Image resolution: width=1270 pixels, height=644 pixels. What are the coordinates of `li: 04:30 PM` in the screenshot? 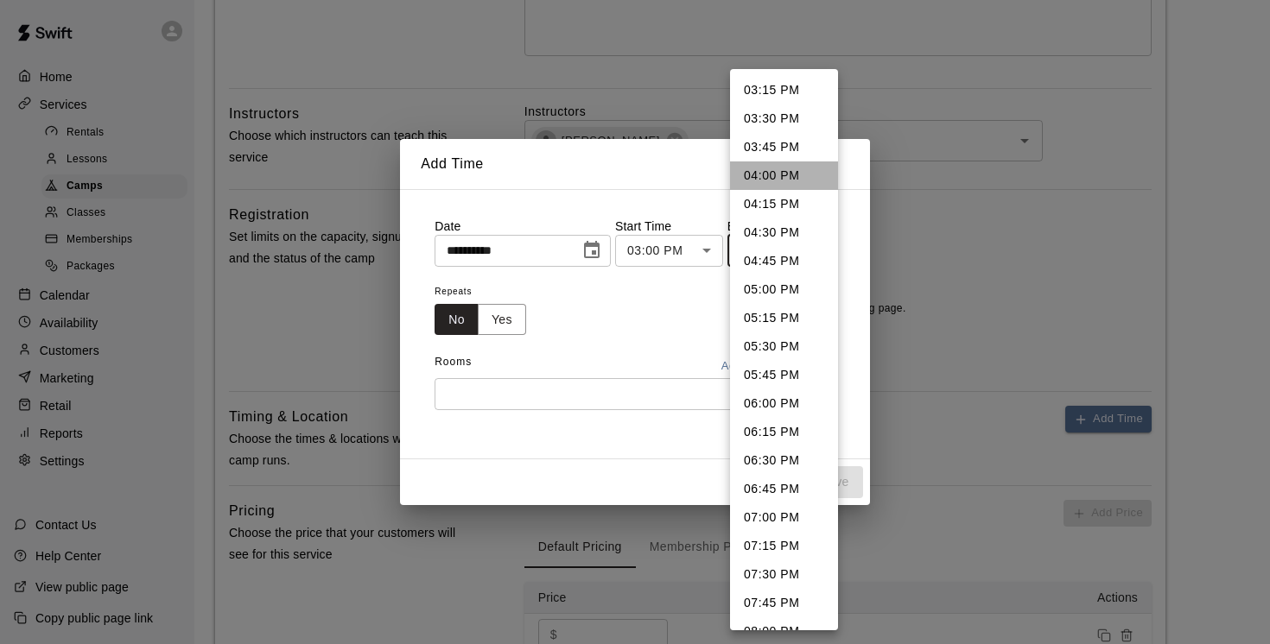 It's located at (783, 232).